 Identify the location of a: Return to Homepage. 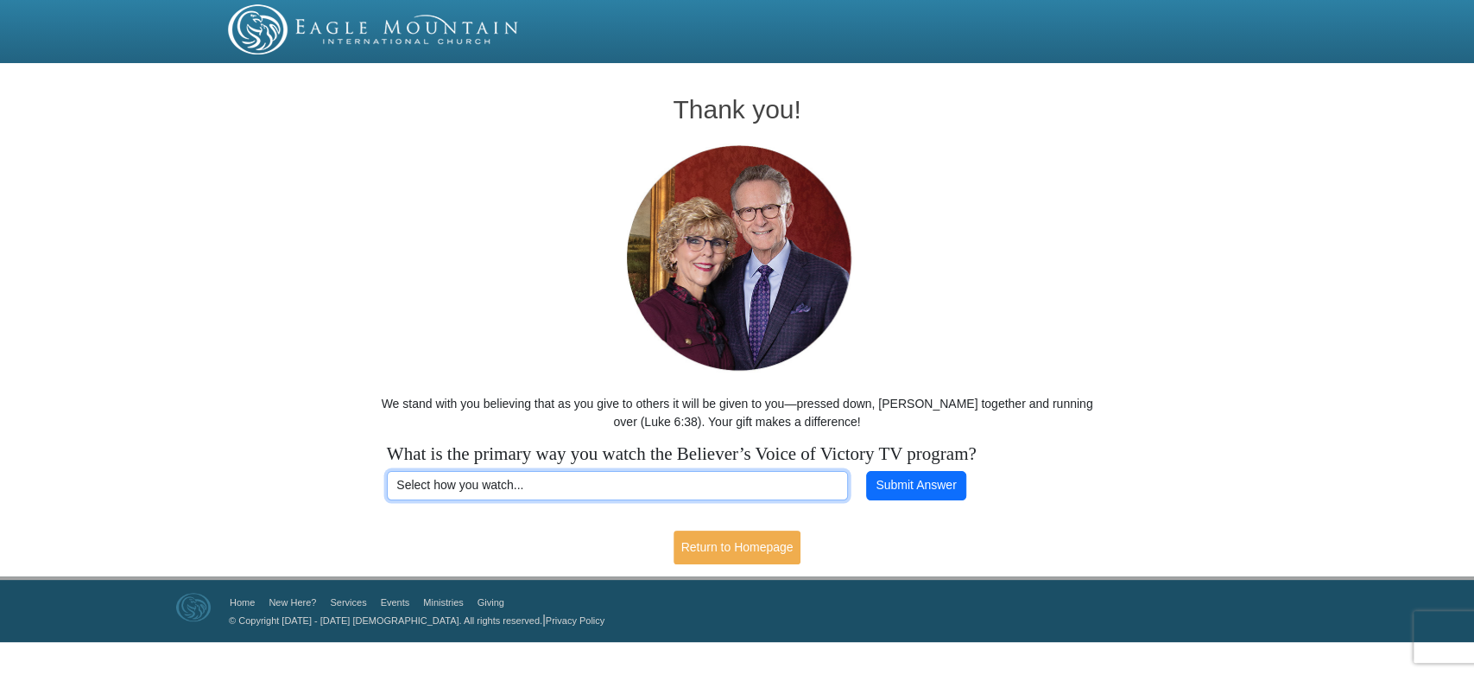
(738, 547).